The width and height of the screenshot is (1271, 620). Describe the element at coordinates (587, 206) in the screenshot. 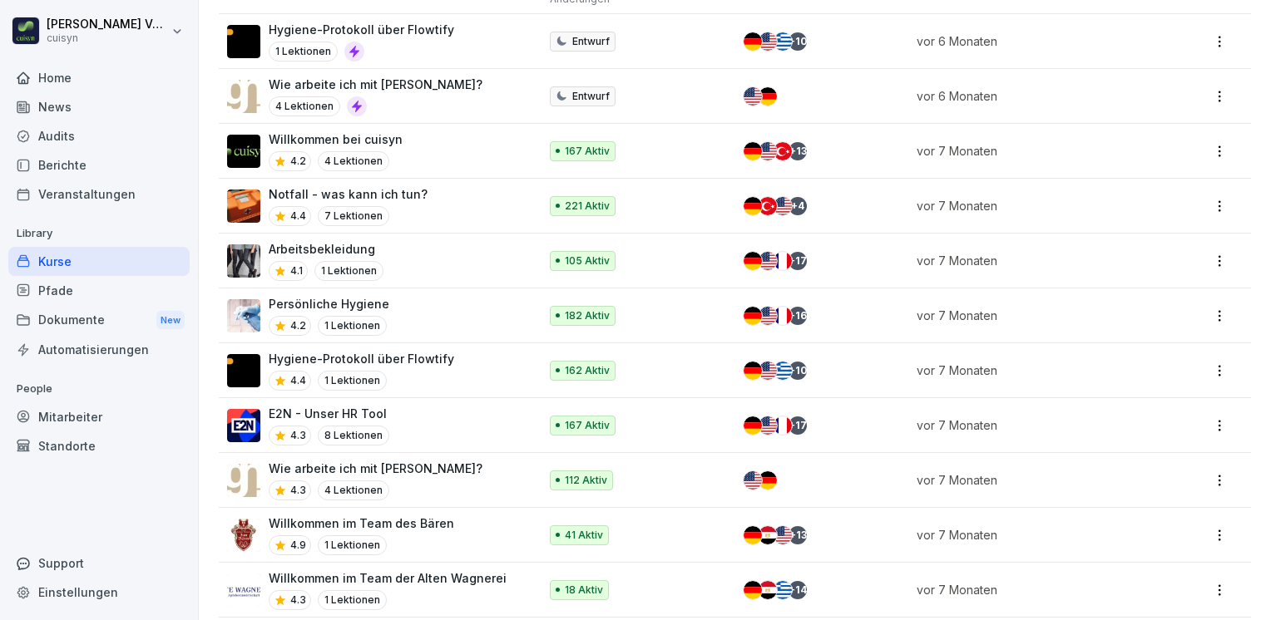

I see `p: 221 Aktiv` at that location.